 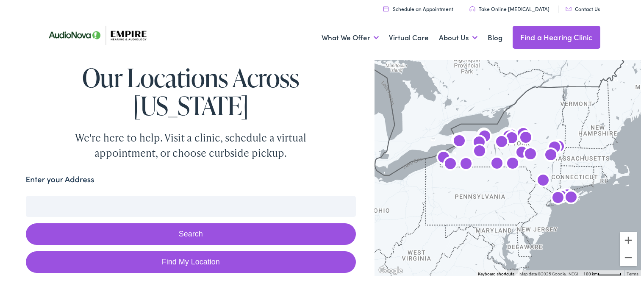 What do you see at coordinates (582, 8) in the screenshot?
I see `a: Contact Us` at bounding box center [582, 8].